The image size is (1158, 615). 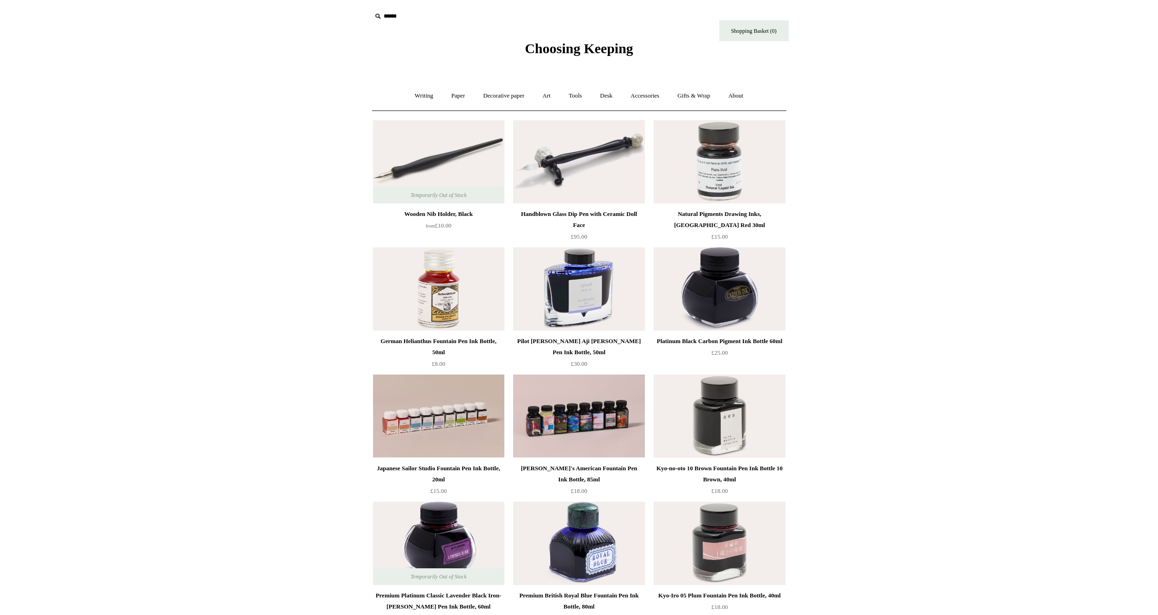 I want to click on a: Decorative paper, so click(x=504, y=96).